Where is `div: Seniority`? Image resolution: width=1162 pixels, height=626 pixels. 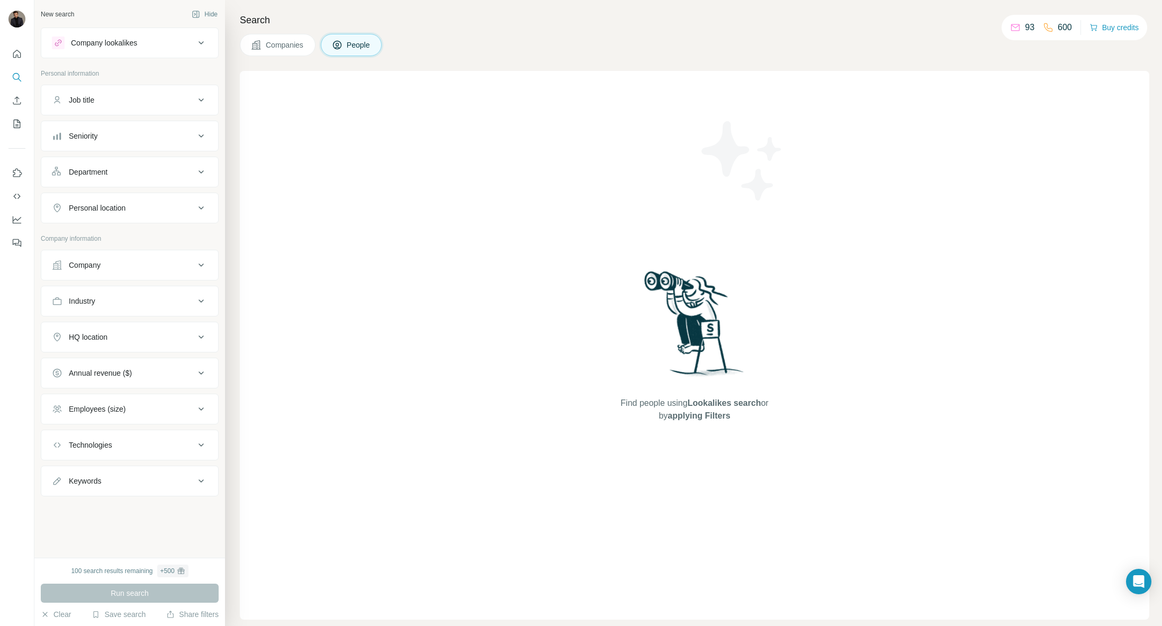
div: Seniority is located at coordinates (83, 136).